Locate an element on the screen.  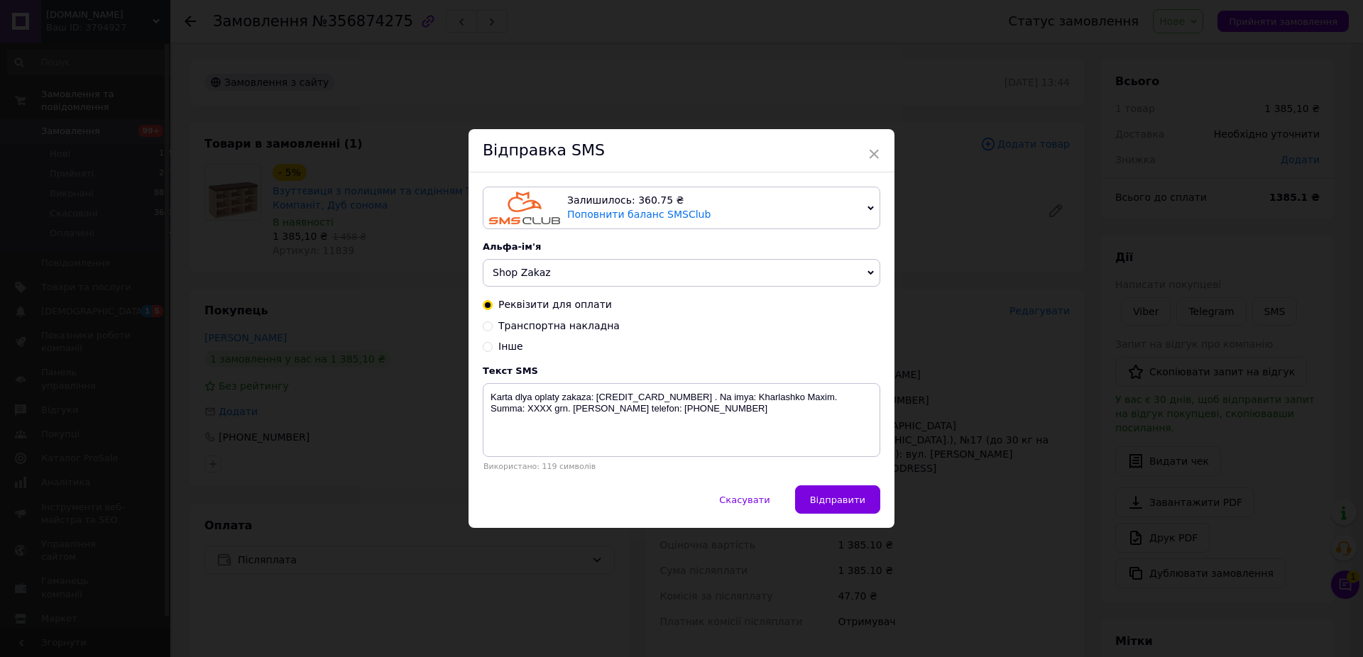
span: Shop Zakaz is located at coordinates (522, 273).